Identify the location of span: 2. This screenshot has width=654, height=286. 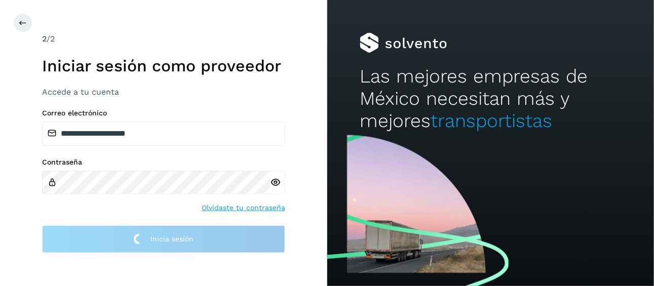
(44, 38).